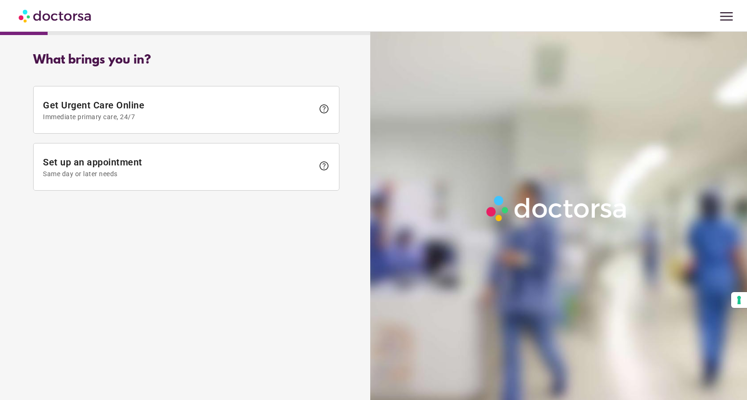  I want to click on span: Immediate primary care, 24/7, so click(178, 117).